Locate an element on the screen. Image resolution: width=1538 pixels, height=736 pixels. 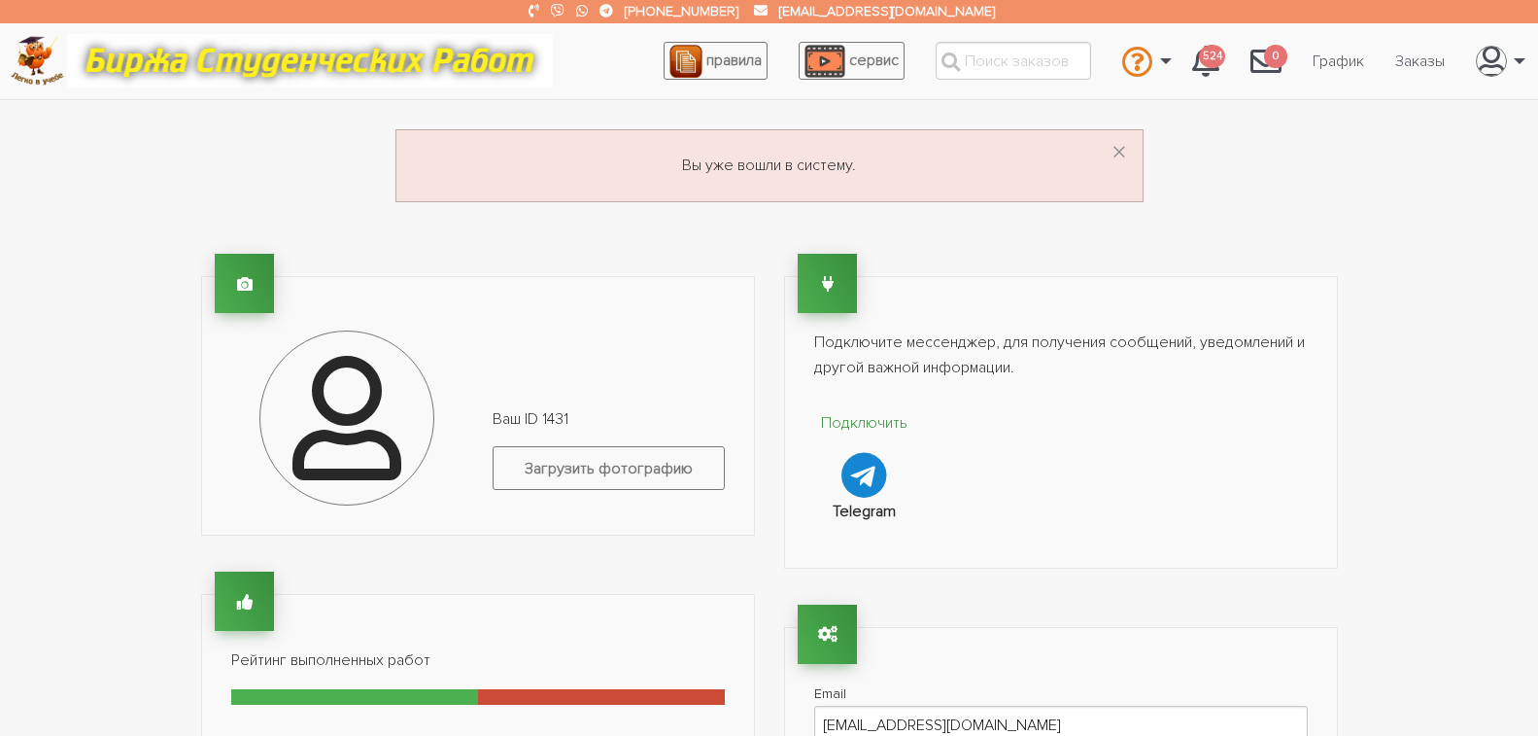
label: Загрузить фотографию is located at coordinates (608, 467).